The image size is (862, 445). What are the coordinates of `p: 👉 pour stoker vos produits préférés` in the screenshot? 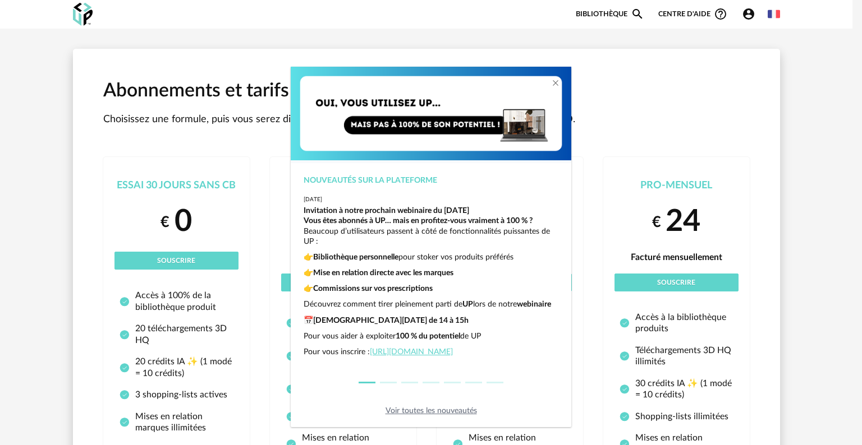 It's located at (431, 258).